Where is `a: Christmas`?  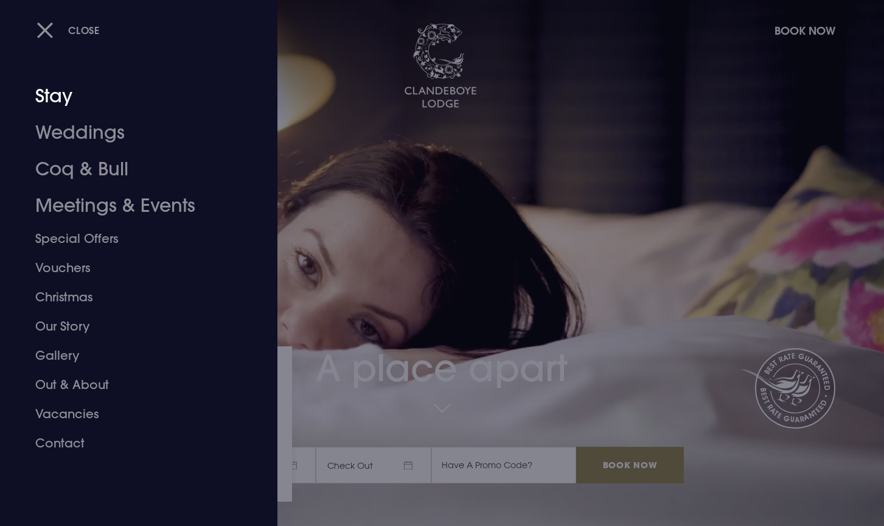
a: Christmas is located at coordinates (131, 297).